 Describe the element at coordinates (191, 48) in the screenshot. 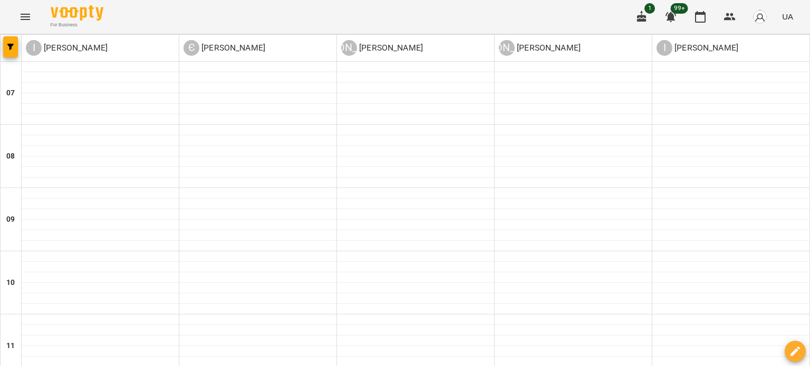

I see `div: Є` at that location.